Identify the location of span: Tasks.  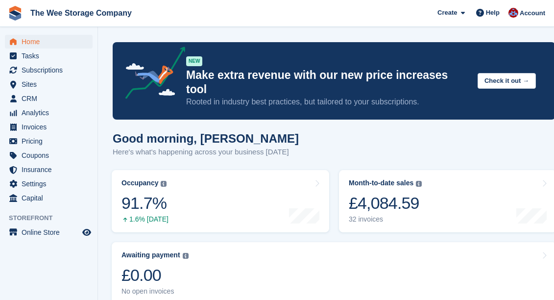
(51, 56).